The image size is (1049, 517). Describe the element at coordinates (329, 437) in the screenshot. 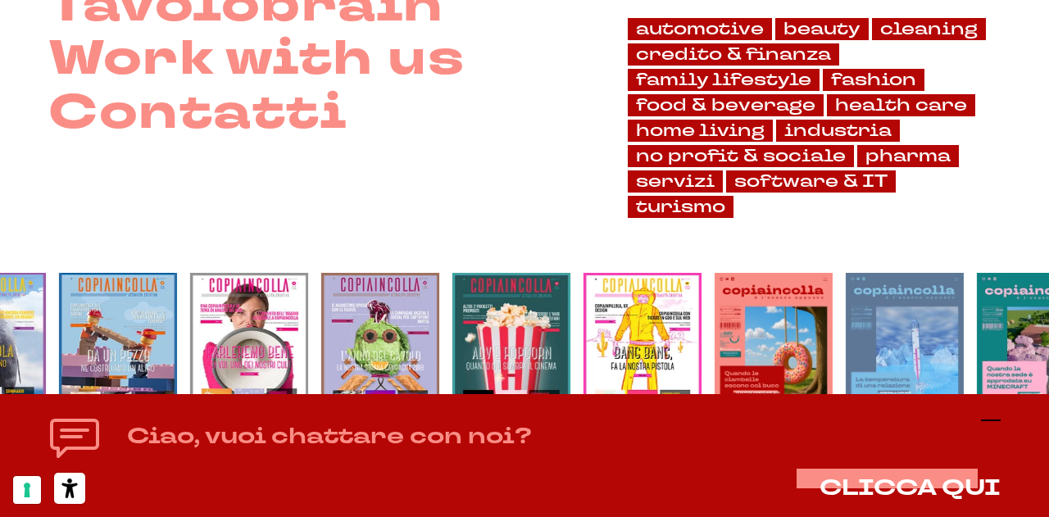

I see `h4: Ciao, vuoi chattare con noi?` at that location.